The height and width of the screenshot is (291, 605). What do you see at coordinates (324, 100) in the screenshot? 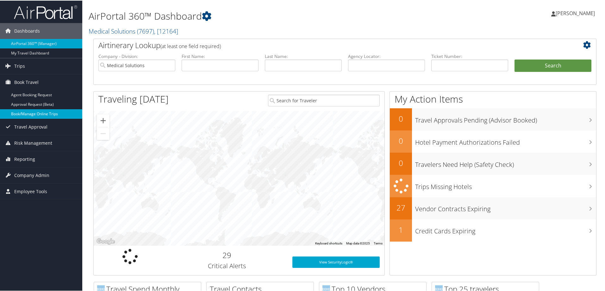
I see `input: Search for Traveler` at bounding box center [324, 100].